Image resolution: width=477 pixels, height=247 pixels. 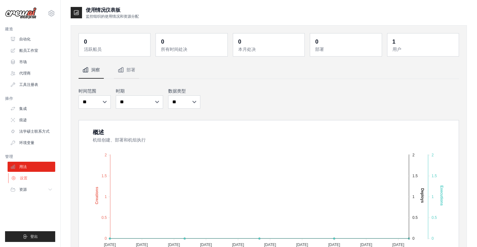 What do you see at coordinates (23, 109) in the screenshot?
I see `font: 集成` at bounding box center [23, 109].